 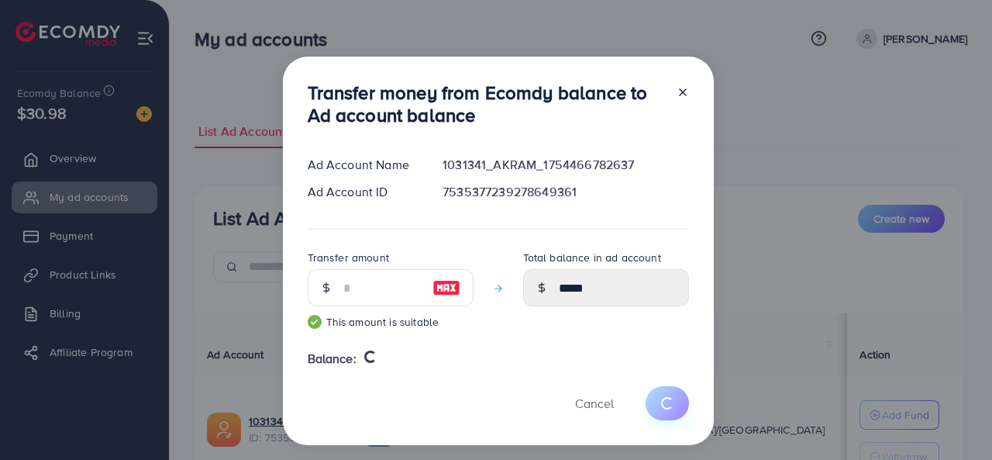 What do you see at coordinates (565, 191) in the screenshot?
I see `div: 7535377239278649361` at bounding box center [565, 191].